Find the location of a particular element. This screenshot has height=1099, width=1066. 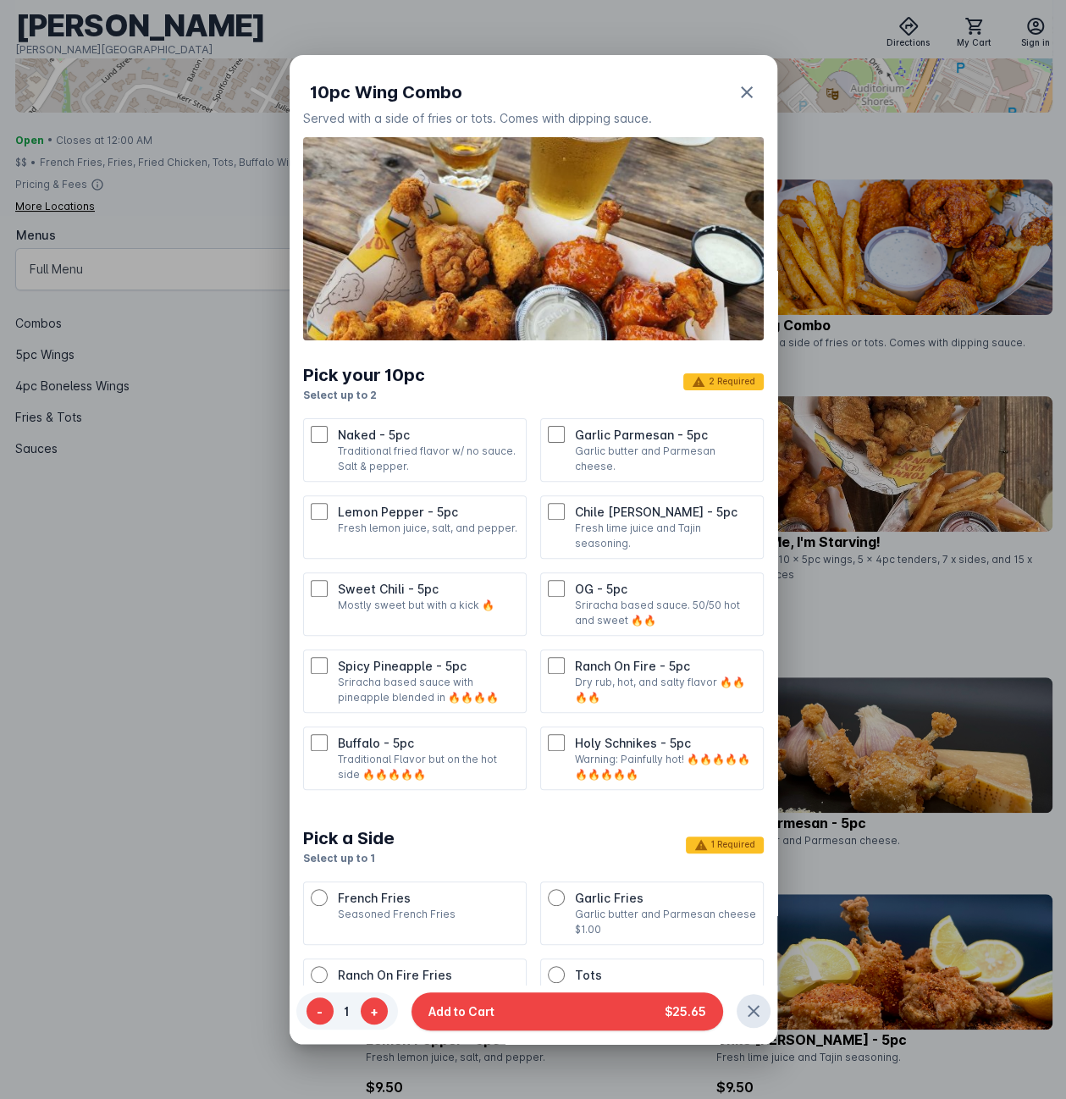

span: Spicy Pineapple - 5pc is located at coordinates (402, 665).